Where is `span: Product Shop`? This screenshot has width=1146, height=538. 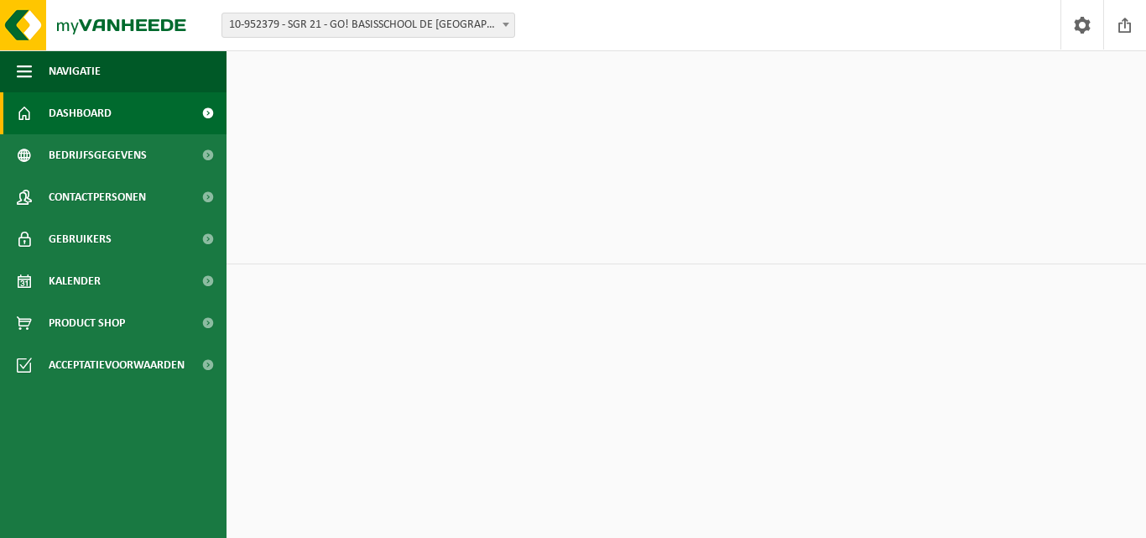
span: Product Shop is located at coordinates (86, 323).